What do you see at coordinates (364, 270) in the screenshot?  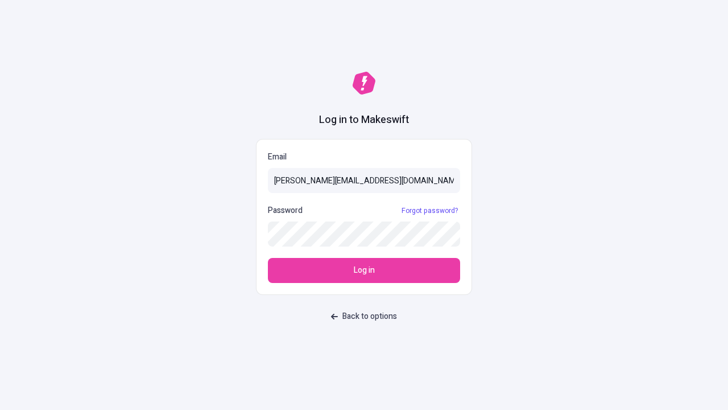 I see `button: Log in` at bounding box center [364, 270].